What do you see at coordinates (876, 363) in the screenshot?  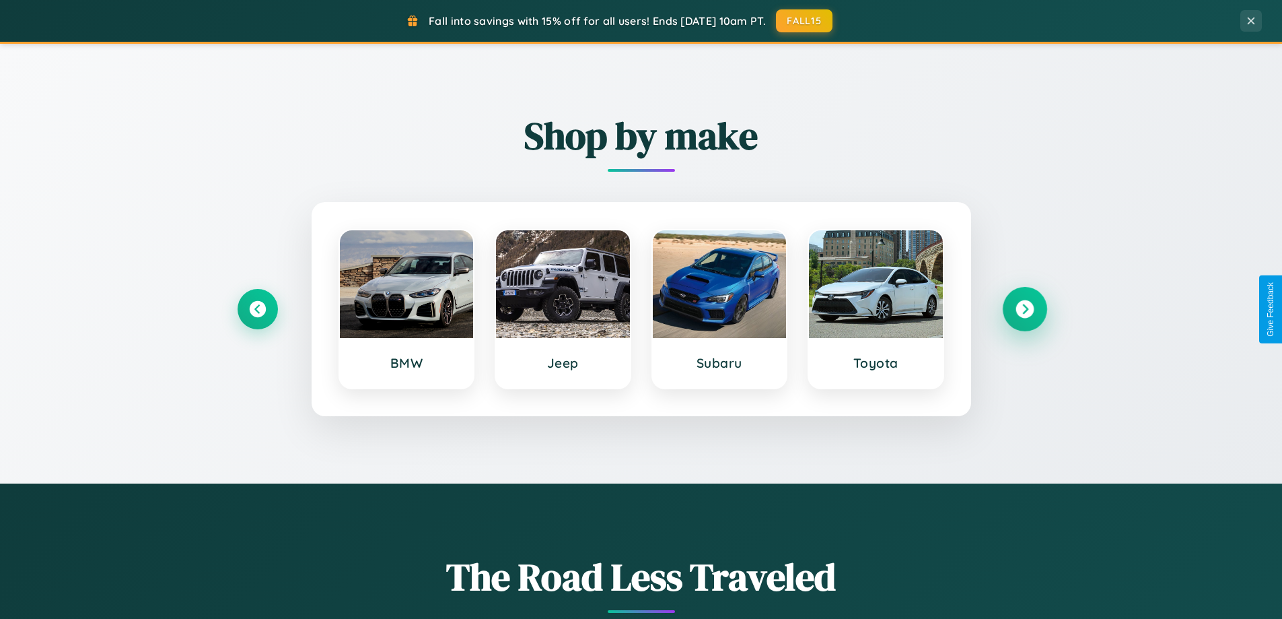 I see `h3: Toyota` at bounding box center [876, 363].